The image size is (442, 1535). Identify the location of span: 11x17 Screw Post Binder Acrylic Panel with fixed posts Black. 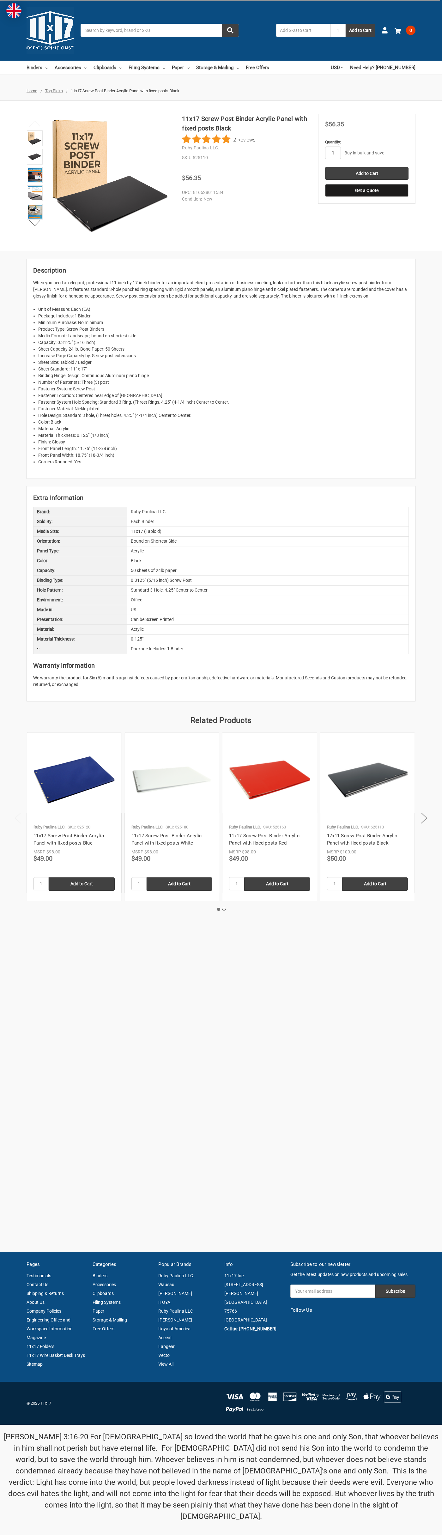
(125, 91).